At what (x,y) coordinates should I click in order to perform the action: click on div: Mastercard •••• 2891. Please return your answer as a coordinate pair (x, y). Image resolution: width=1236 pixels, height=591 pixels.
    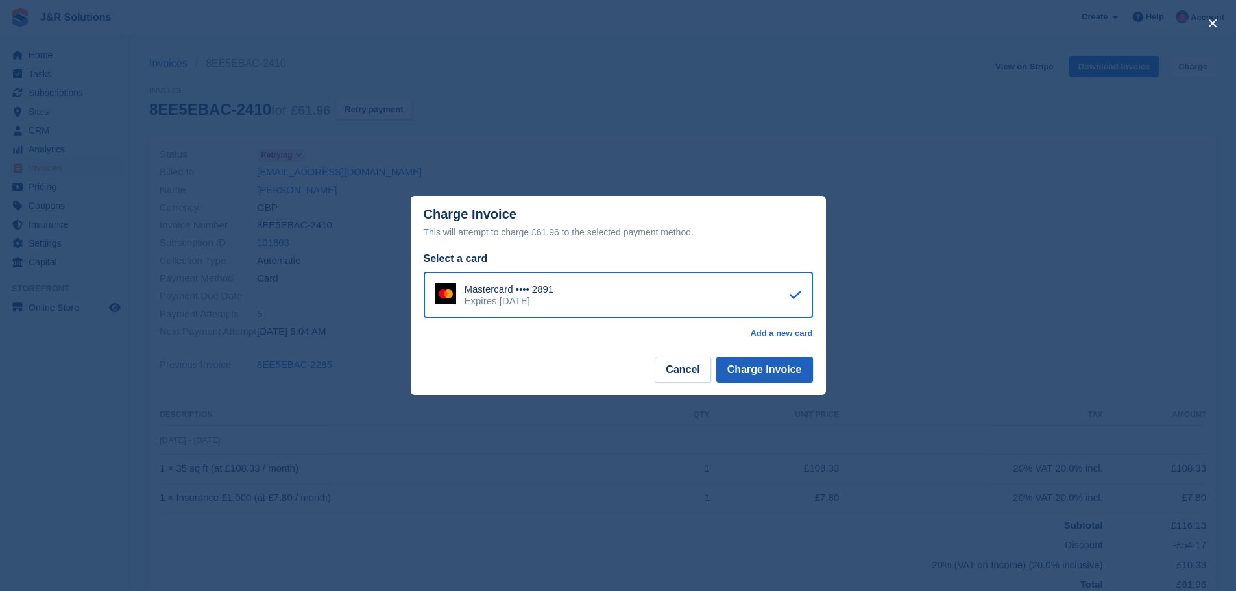
    Looking at the image, I should click on (509, 289).